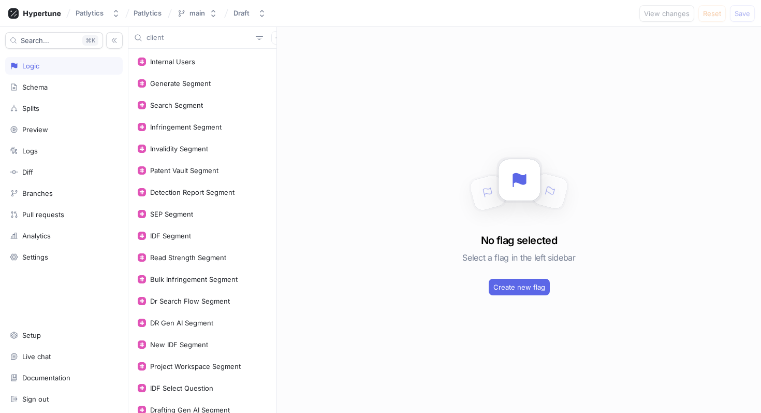 This screenshot has width=761, height=413. What do you see at coordinates (182, 323) in the screenshot?
I see `div: DR Gen AI Segment` at bounding box center [182, 323].